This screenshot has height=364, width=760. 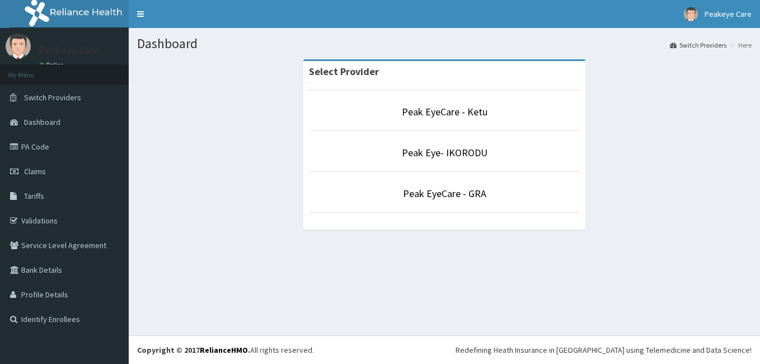 What do you see at coordinates (740, 45) in the screenshot?
I see `li: Here` at bounding box center [740, 45].